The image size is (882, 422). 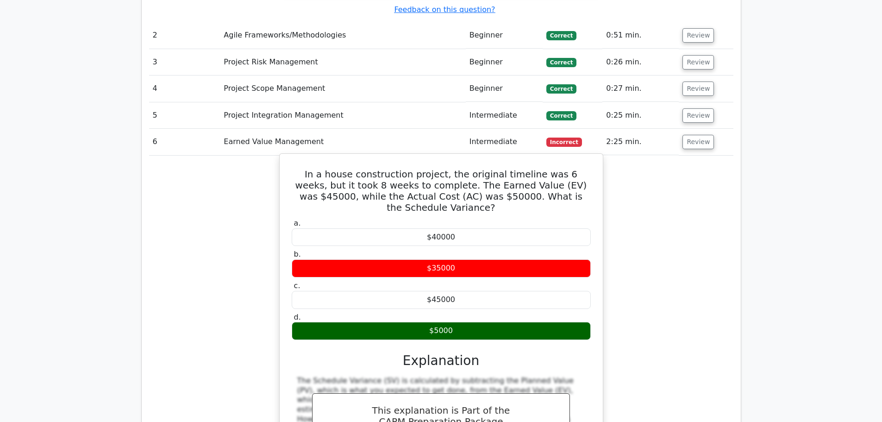 I want to click on td: 4, so click(x=185, y=88).